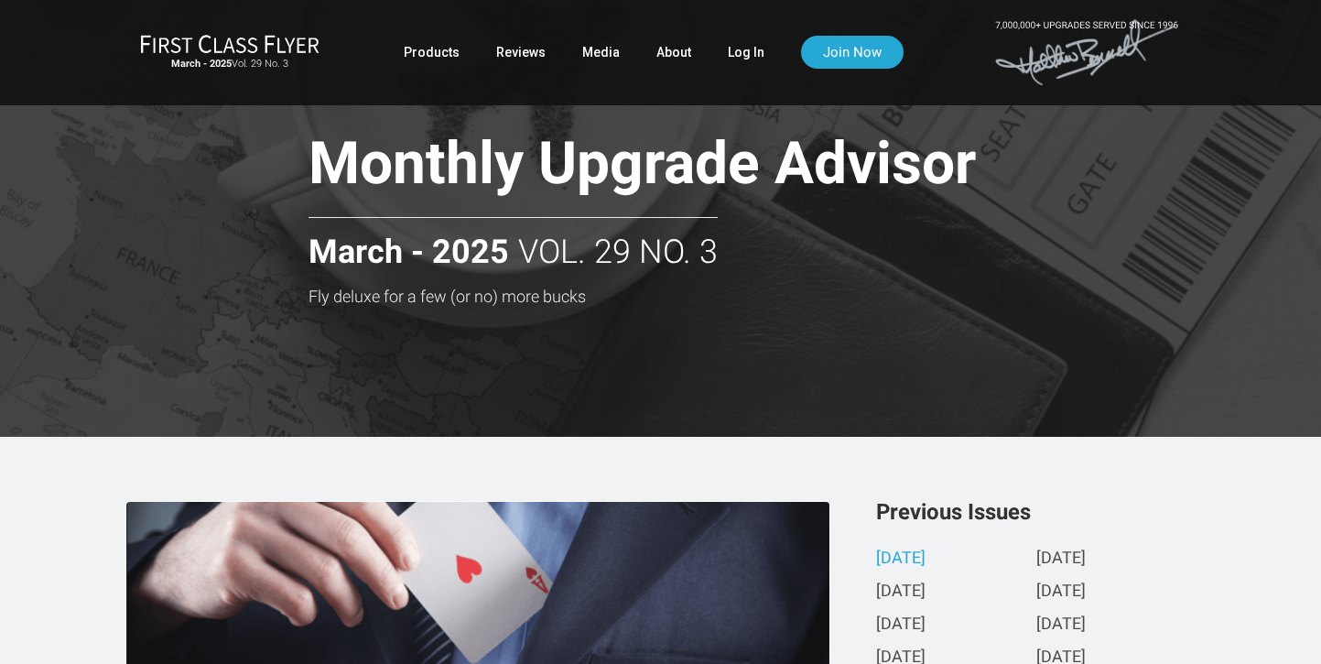 The height and width of the screenshot is (664, 1321). What do you see at coordinates (674, 52) in the screenshot?
I see `a: About` at bounding box center [674, 52].